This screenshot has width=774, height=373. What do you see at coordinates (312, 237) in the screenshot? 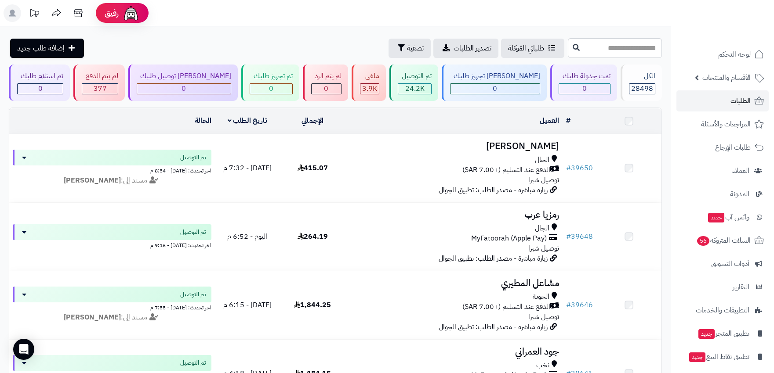
I see `span: 264.19` at bounding box center [312, 237].